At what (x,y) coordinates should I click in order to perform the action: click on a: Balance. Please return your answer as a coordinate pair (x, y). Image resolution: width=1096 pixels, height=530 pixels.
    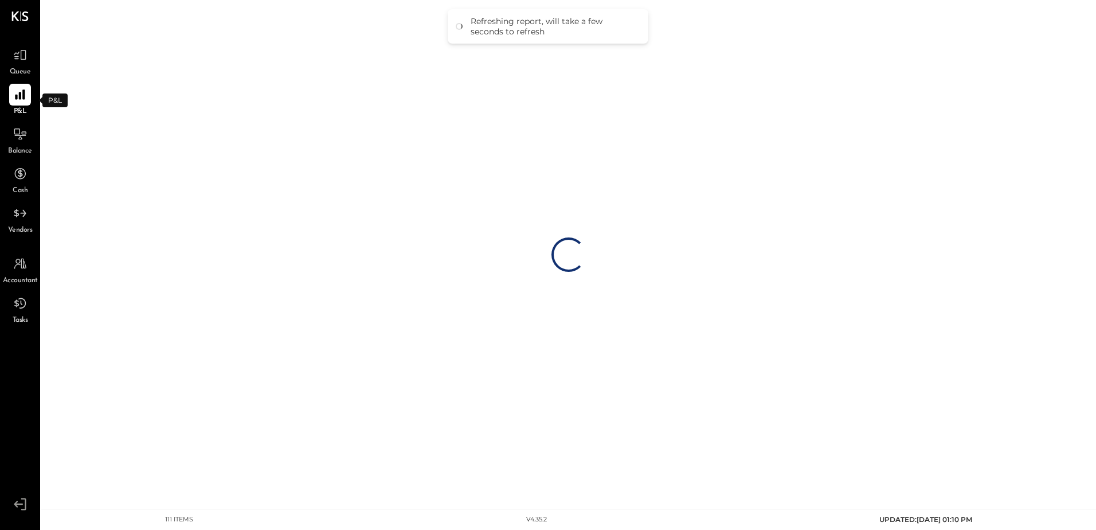
    Looking at the image, I should click on (20, 140).